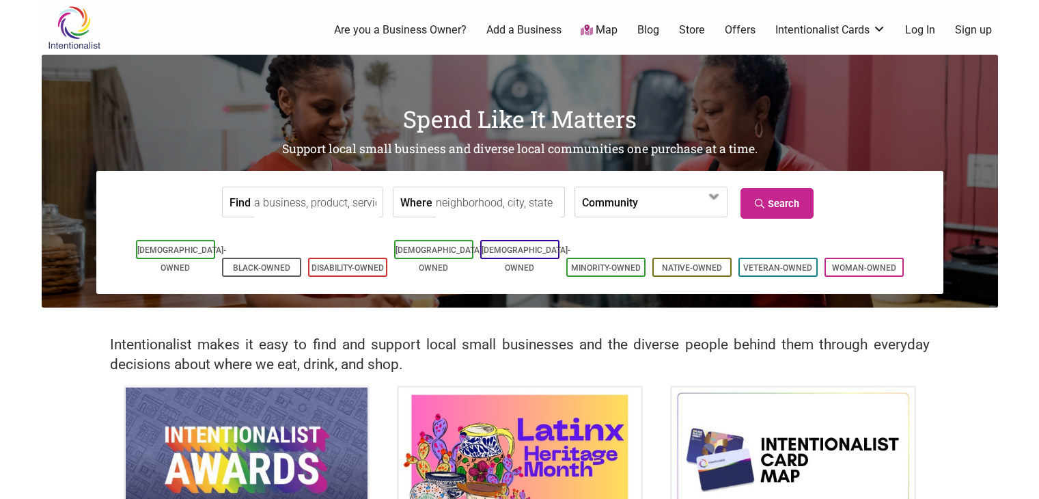  What do you see at coordinates (610, 202) in the screenshot?
I see `label: Community` at bounding box center [610, 202].